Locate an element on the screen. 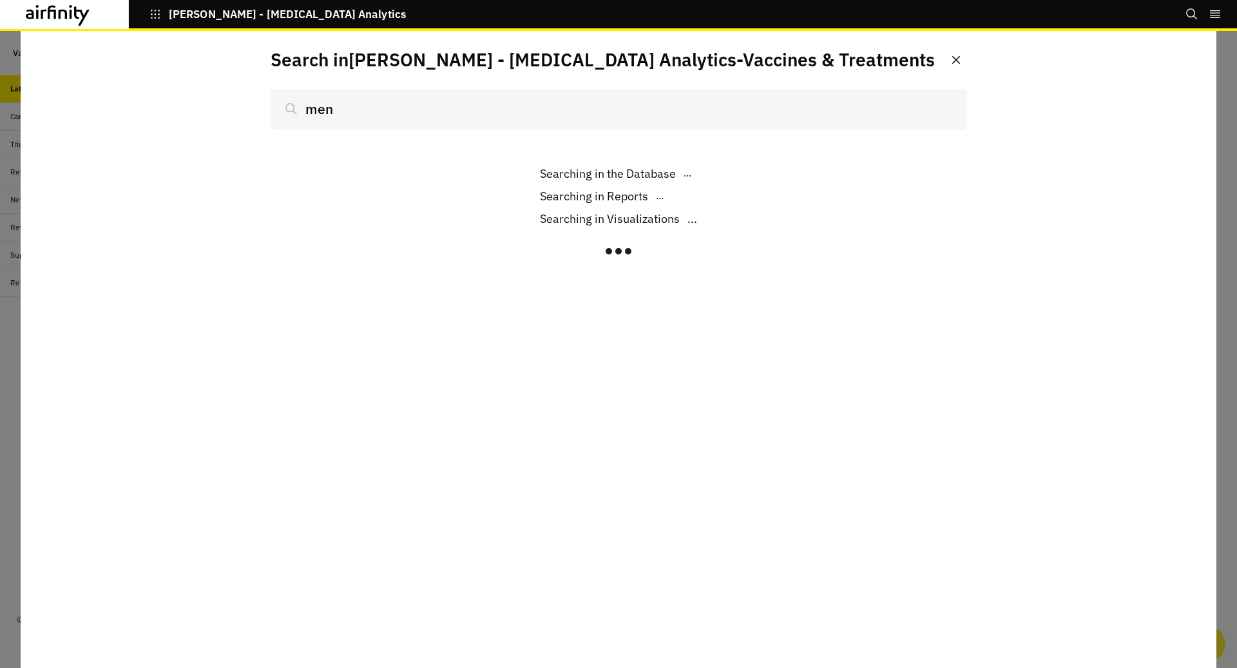 Image resolution: width=1237 pixels, height=668 pixels. button: Close is located at coordinates (956, 60).